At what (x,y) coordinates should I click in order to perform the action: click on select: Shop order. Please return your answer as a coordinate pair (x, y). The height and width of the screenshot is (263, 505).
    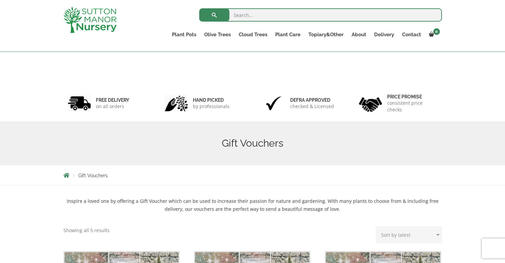
    Looking at the image, I should click on (409, 235).